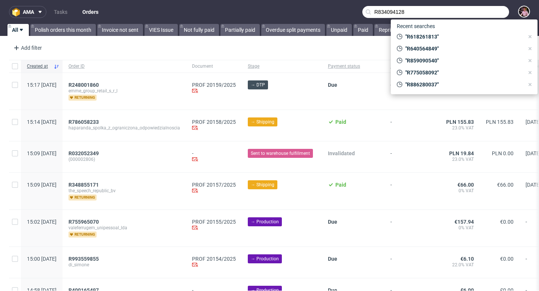  What do you see at coordinates (342, 154) in the screenshot?
I see `span: Invalidated` at bounding box center [342, 154].